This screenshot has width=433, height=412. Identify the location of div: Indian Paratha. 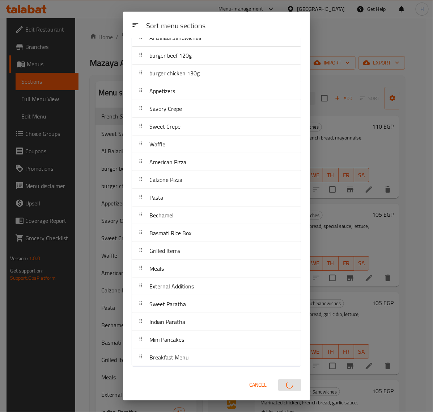
(217, 322).